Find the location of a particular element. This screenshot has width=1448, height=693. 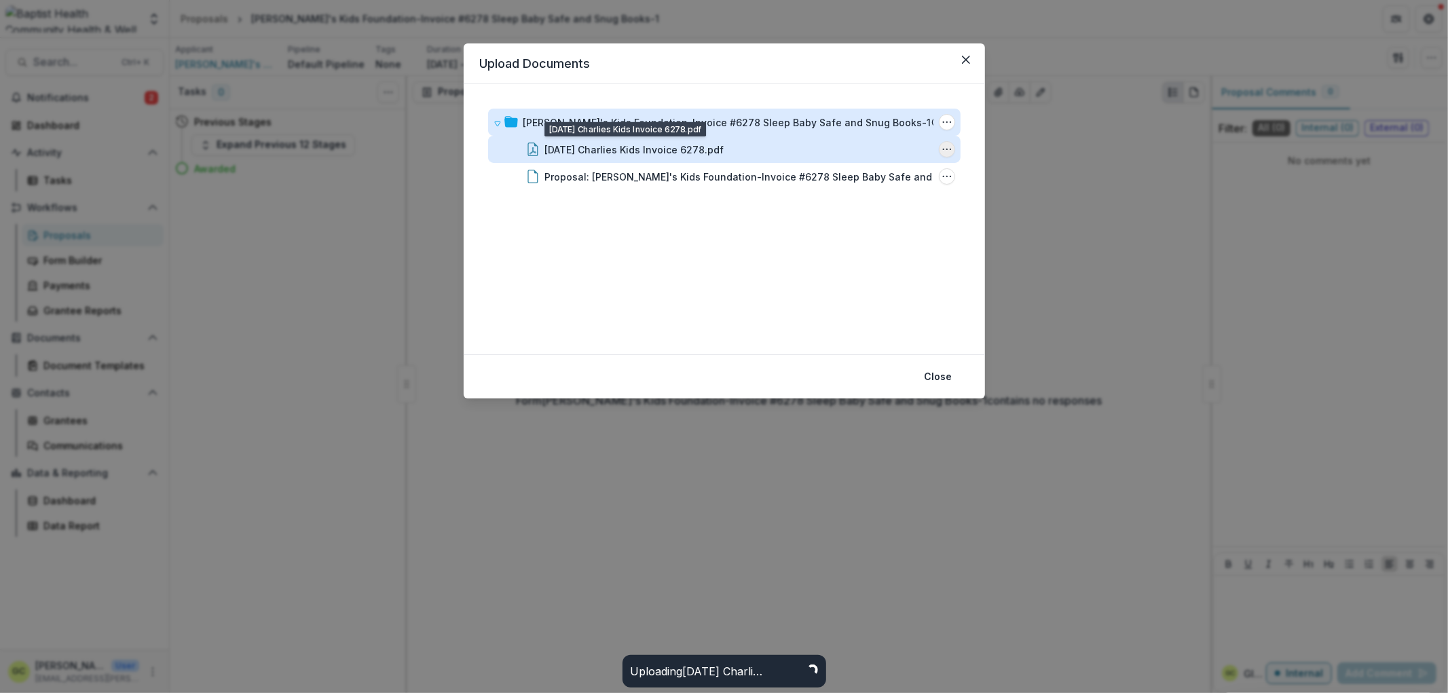

button: Charlie's Kids Foundation-Invoice #6278 Sleep Baby Safe and Snug Books-1 Options is located at coordinates (947, 122).